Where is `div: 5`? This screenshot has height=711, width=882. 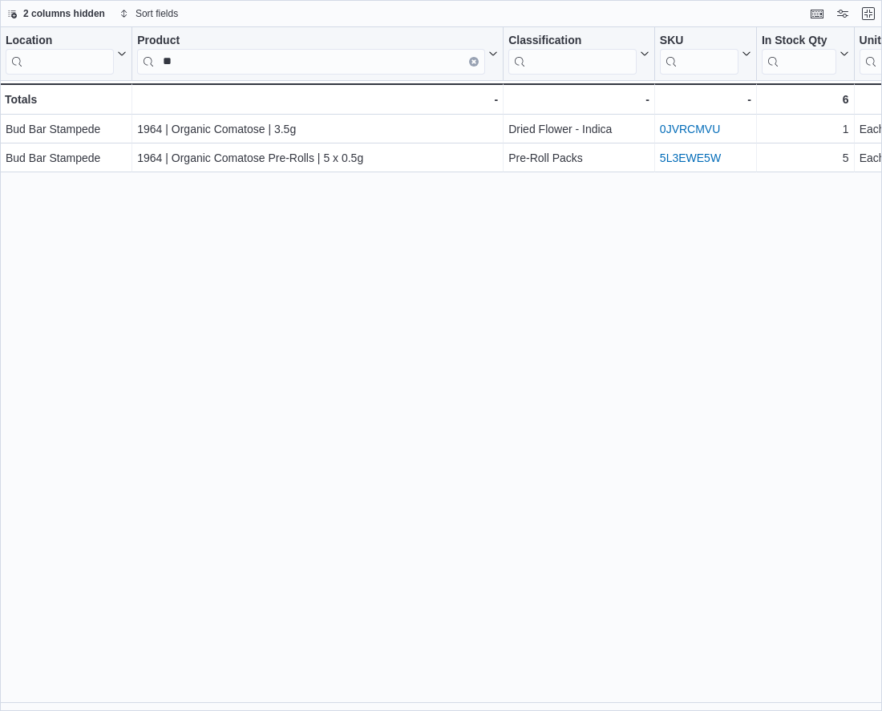 div: 5 is located at coordinates (805, 158).